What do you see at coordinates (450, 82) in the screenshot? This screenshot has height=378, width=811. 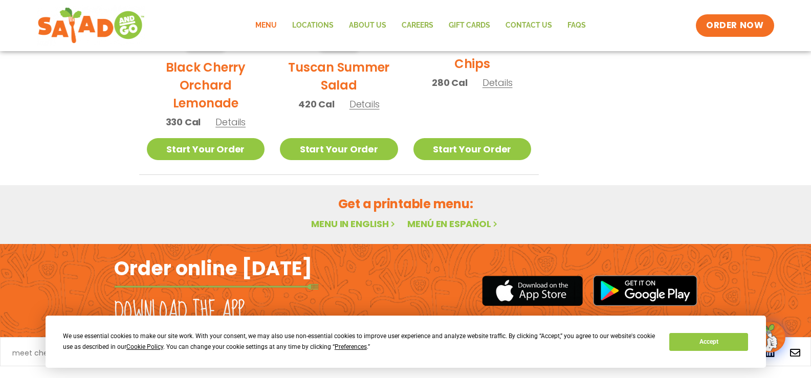 I see `span: 280 Cal` at bounding box center [450, 82].